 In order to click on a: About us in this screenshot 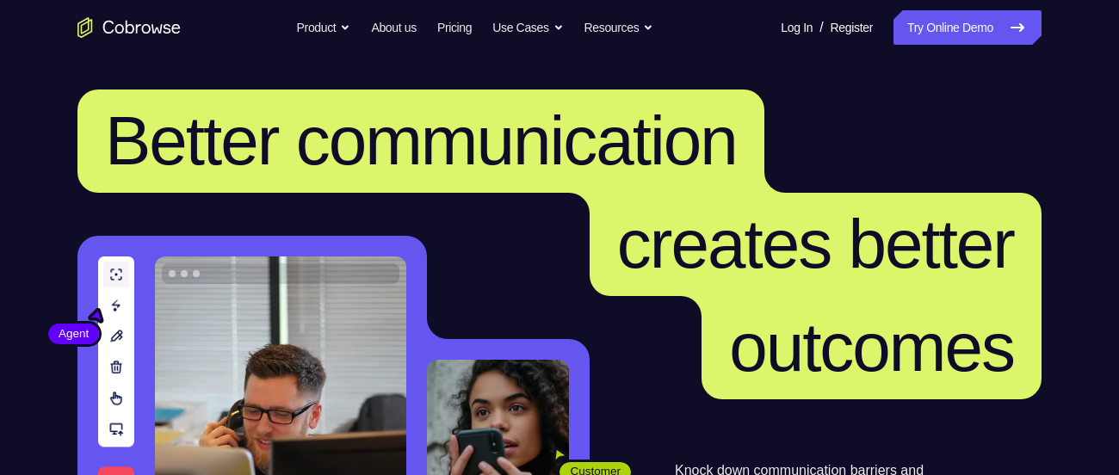, I will do `click(393, 28)`.